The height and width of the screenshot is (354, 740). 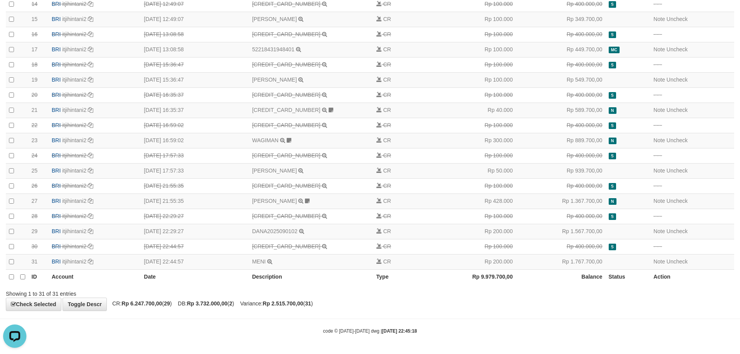 What do you see at coordinates (471, 110) in the screenshot?
I see `td: Rp 40.000` at bounding box center [471, 110].